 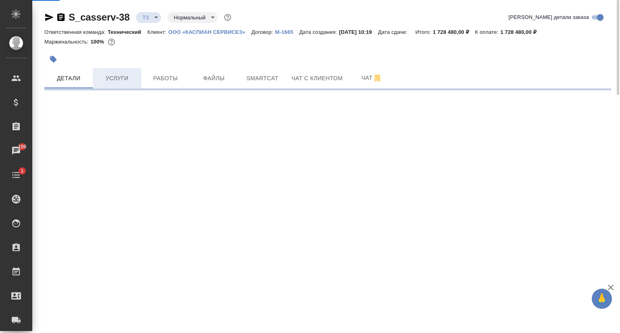 What do you see at coordinates (287, 32) in the screenshot?
I see `p: М-1665` at bounding box center [287, 32].